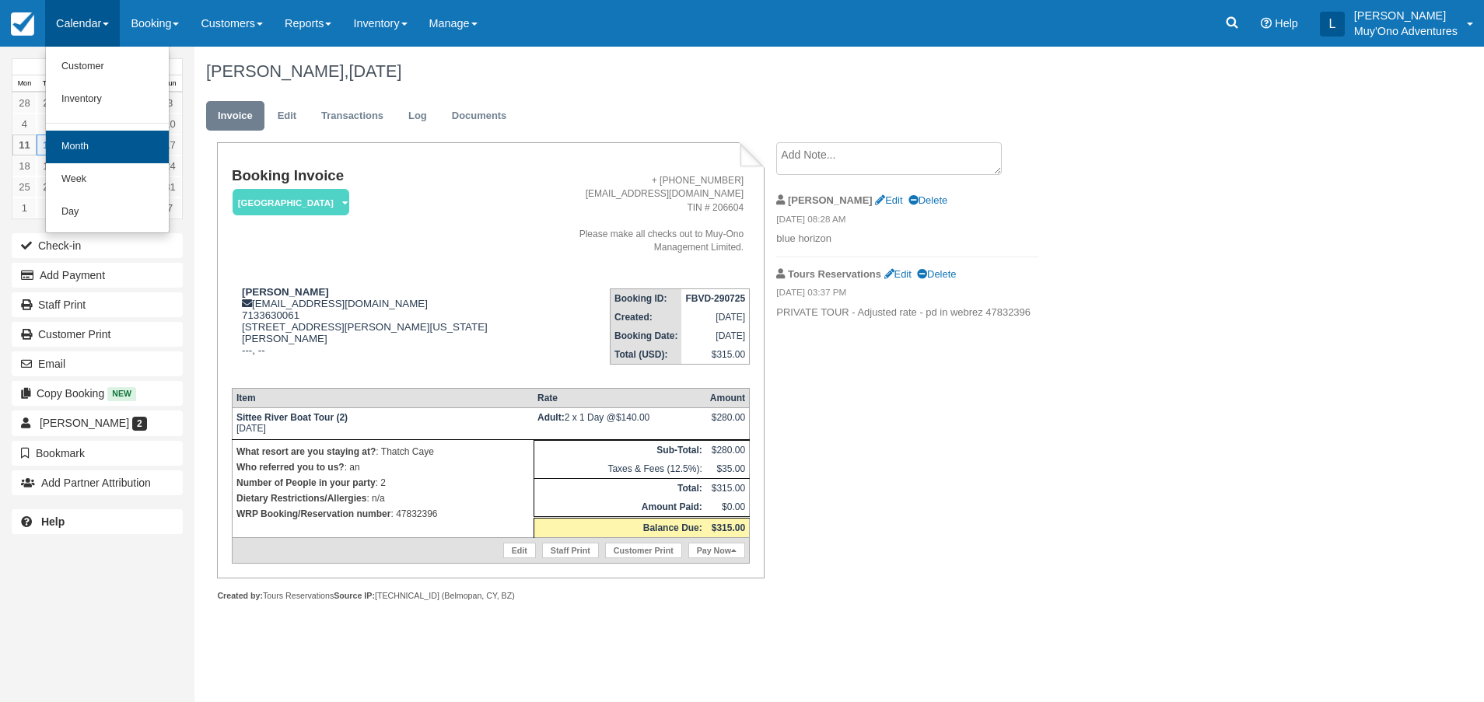  I want to click on strong: $315.00, so click(728, 528).